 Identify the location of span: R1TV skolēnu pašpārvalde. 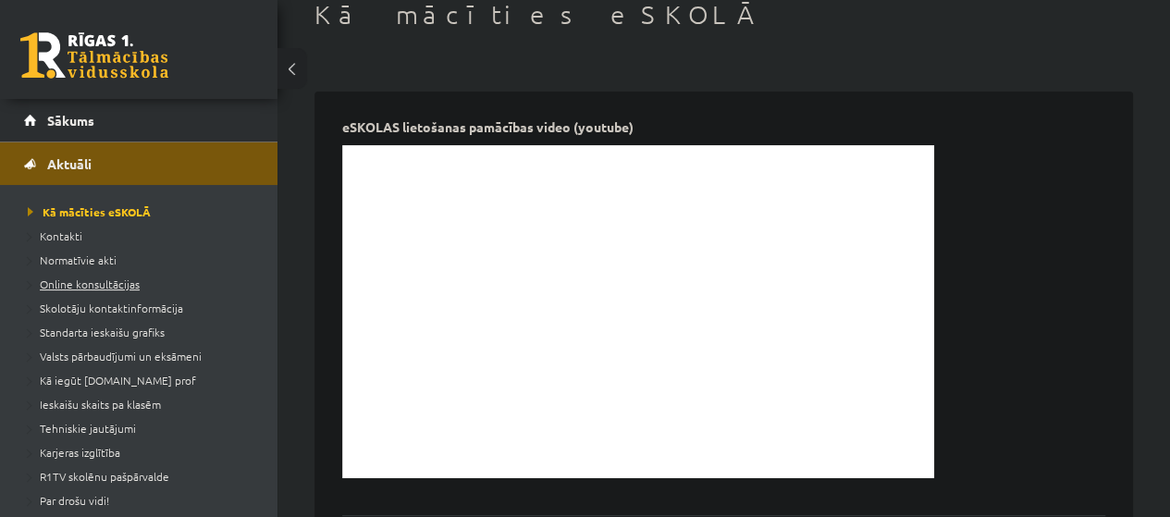
(98, 476).